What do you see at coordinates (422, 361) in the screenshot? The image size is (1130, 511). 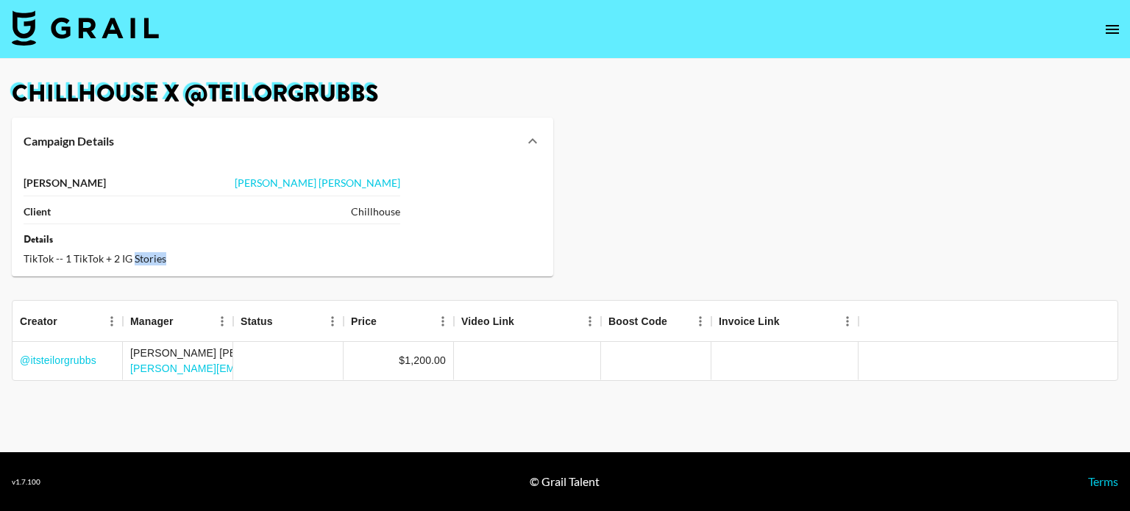 I see `div: $1,200.00` at bounding box center [422, 361].